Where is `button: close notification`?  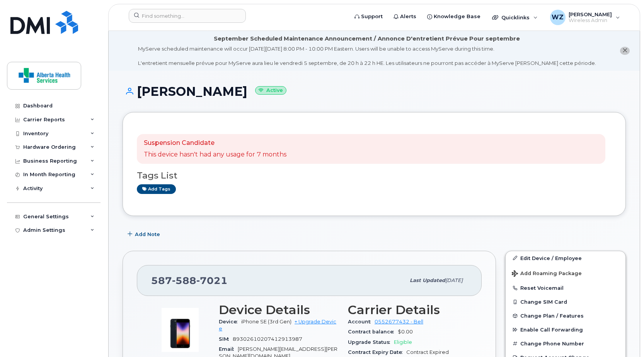 button: close notification is located at coordinates (625, 51).